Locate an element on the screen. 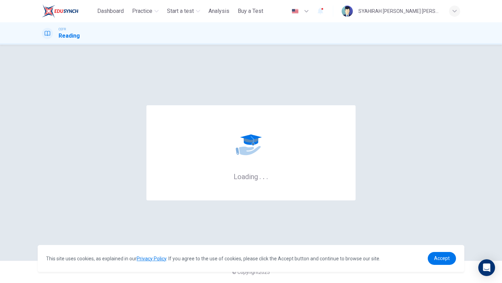  button: Buy a Test is located at coordinates (250, 11).